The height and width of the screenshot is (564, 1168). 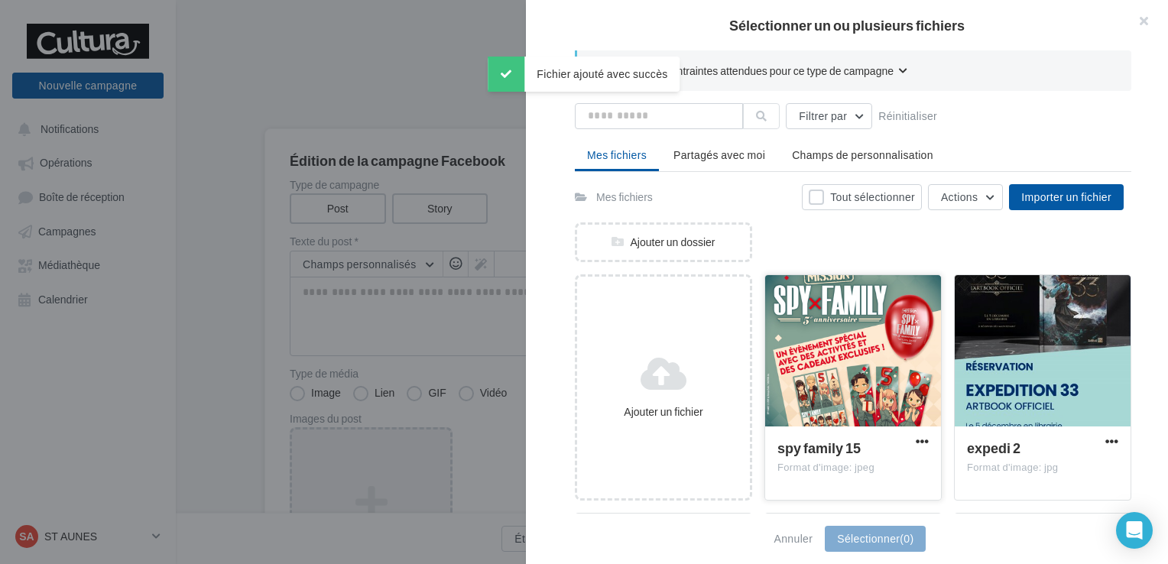 What do you see at coordinates (994, 448) in the screenshot?
I see `span: expedi 2` at bounding box center [994, 448].